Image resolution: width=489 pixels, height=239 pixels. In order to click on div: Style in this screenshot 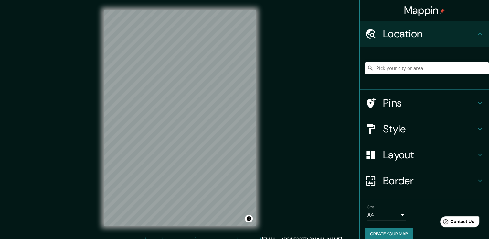, I will do `click(425, 129)`.